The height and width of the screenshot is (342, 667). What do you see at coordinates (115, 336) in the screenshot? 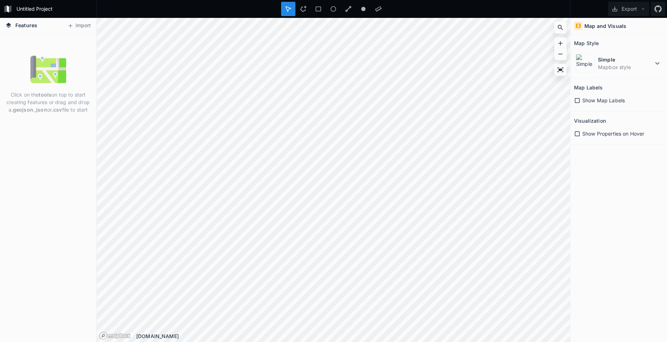
I see `a: Mapbox logo` at bounding box center [115, 336].